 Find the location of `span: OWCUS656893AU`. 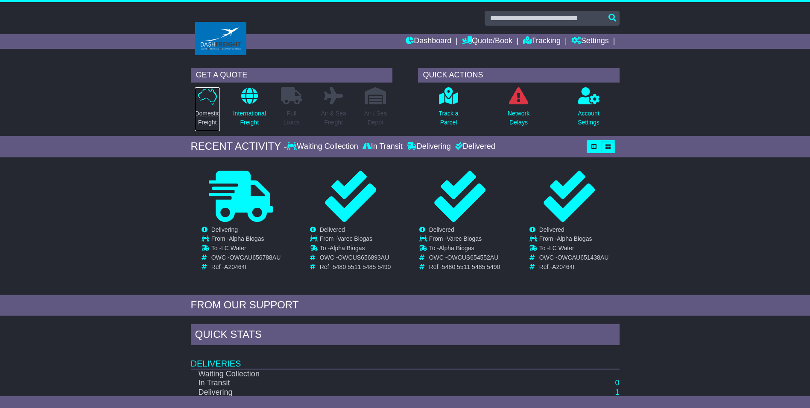

span: OWCUS656893AU is located at coordinates (364, 257).